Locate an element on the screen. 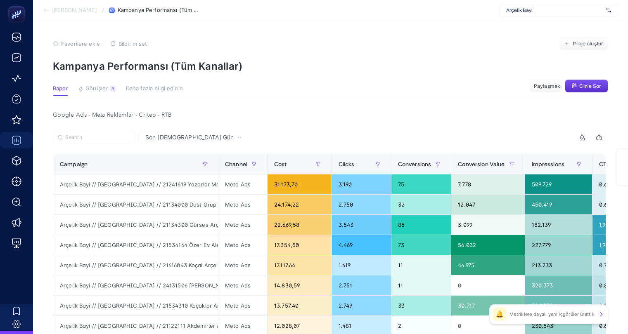 The width and height of the screenshot is (628, 334). div: 324.738 is located at coordinates (558, 306).